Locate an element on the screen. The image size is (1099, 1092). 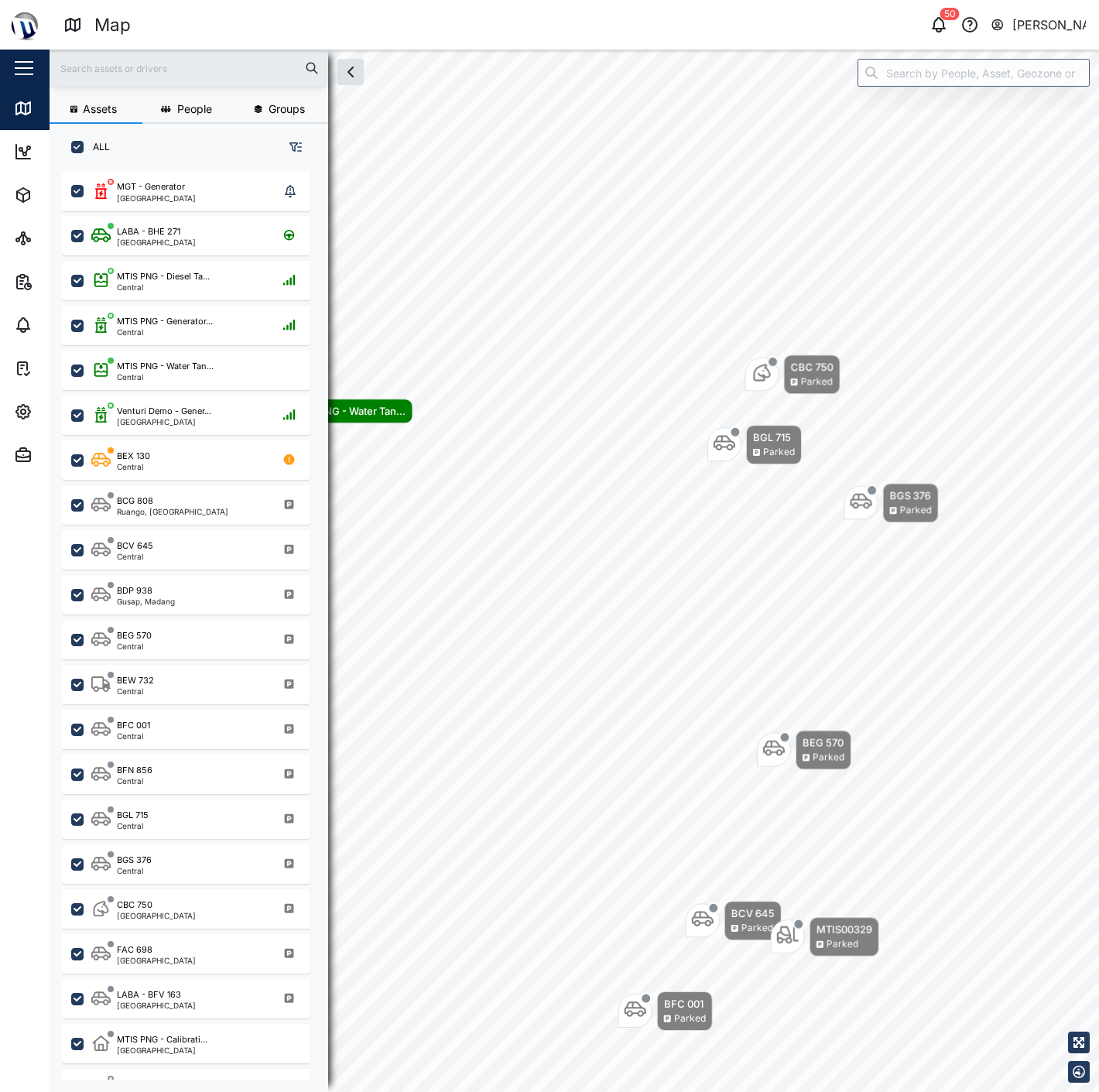
div: Admin is located at coordinates (63, 455).